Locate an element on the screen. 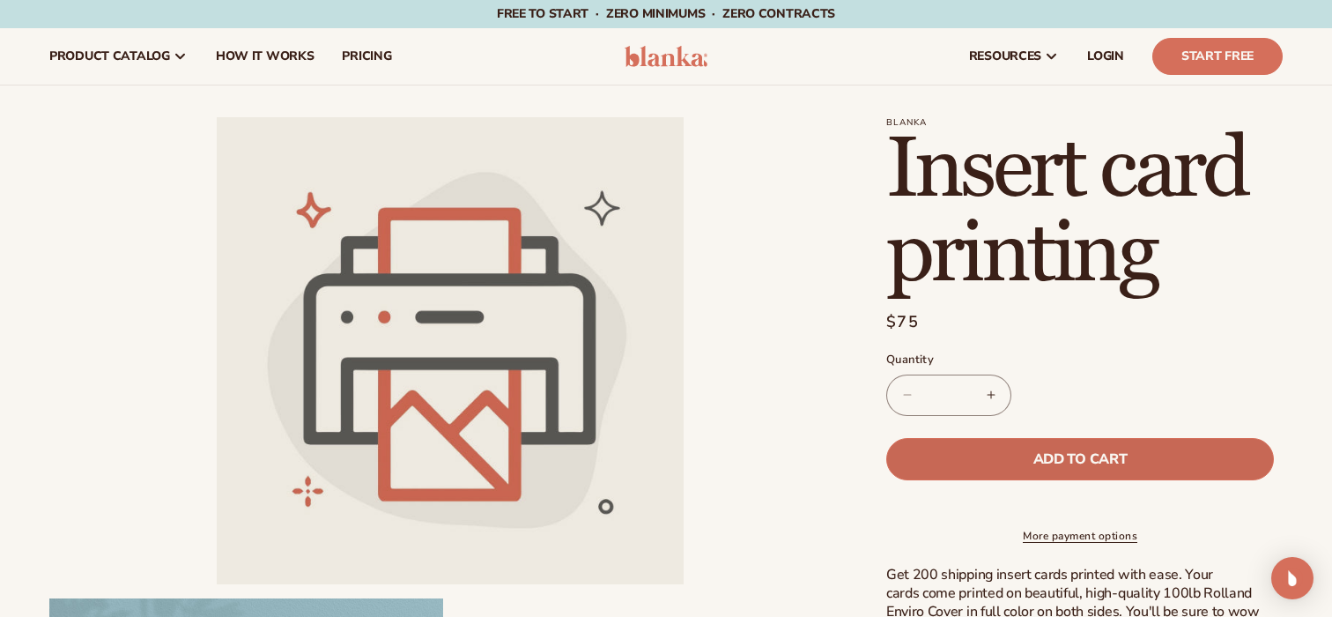  span: Add to cart is located at coordinates (1080, 459).